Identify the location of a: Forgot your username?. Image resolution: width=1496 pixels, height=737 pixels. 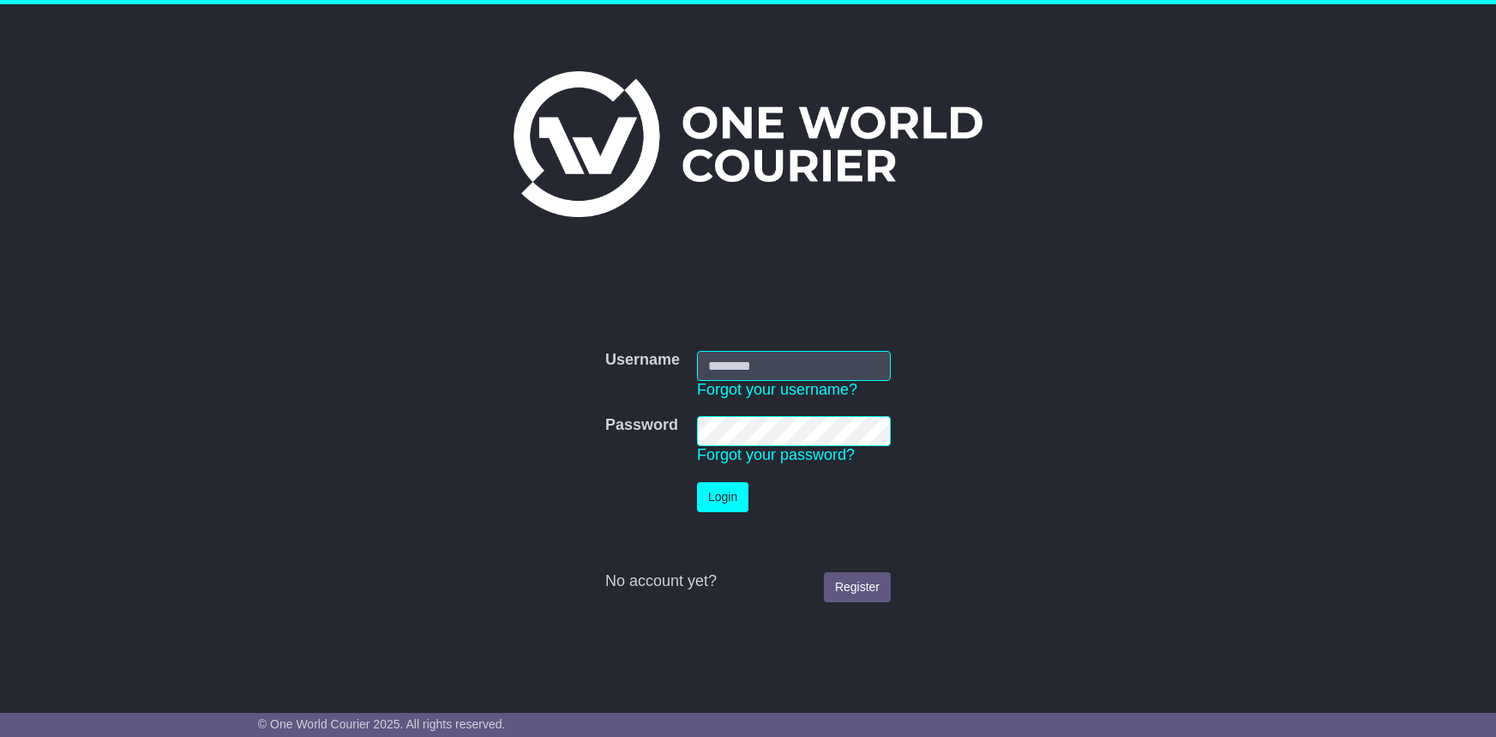
(777, 389).